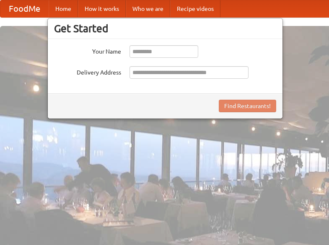  Describe the element at coordinates (88, 50) in the screenshot. I see `label: Your Name` at that location.